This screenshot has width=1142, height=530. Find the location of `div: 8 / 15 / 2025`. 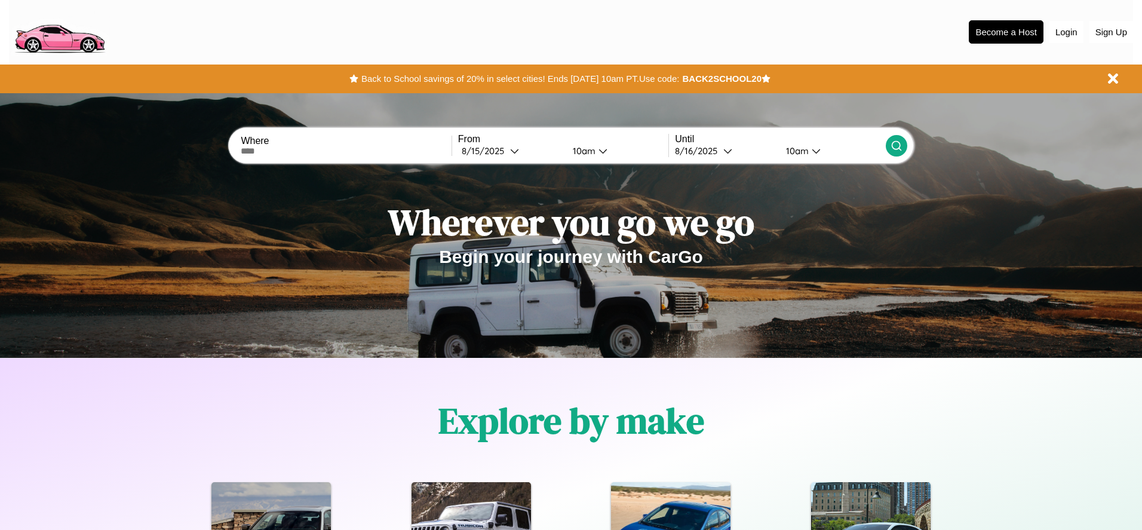

div: 8 / 15 / 2025 is located at coordinates (485, 150).